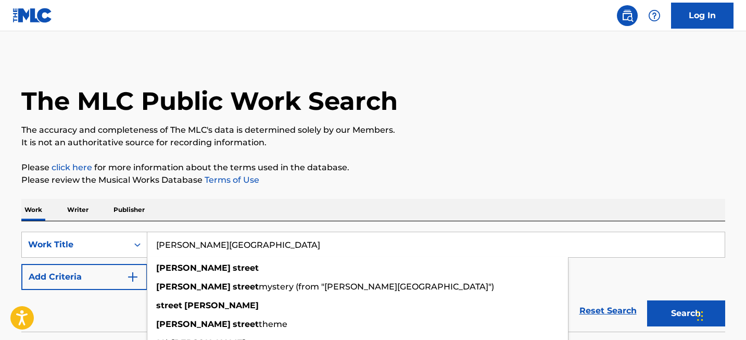 This screenshot has width=746, height=340. Describe the element at coordinates (129, 210) in the screenshot. I see `p: Publisher` at that location.